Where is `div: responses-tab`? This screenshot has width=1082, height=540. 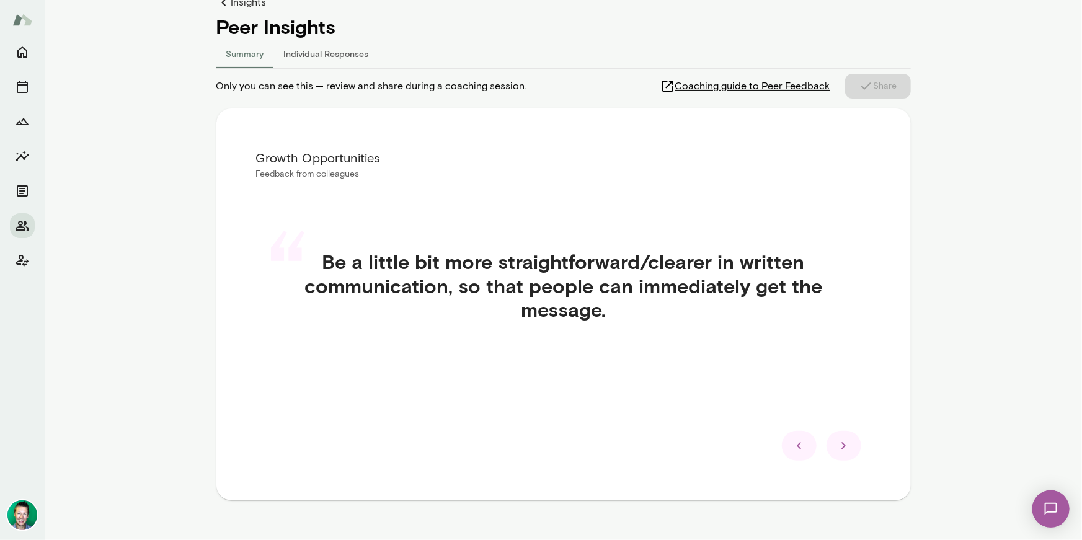 div: responses-tab is located at coordinates (564, 53).